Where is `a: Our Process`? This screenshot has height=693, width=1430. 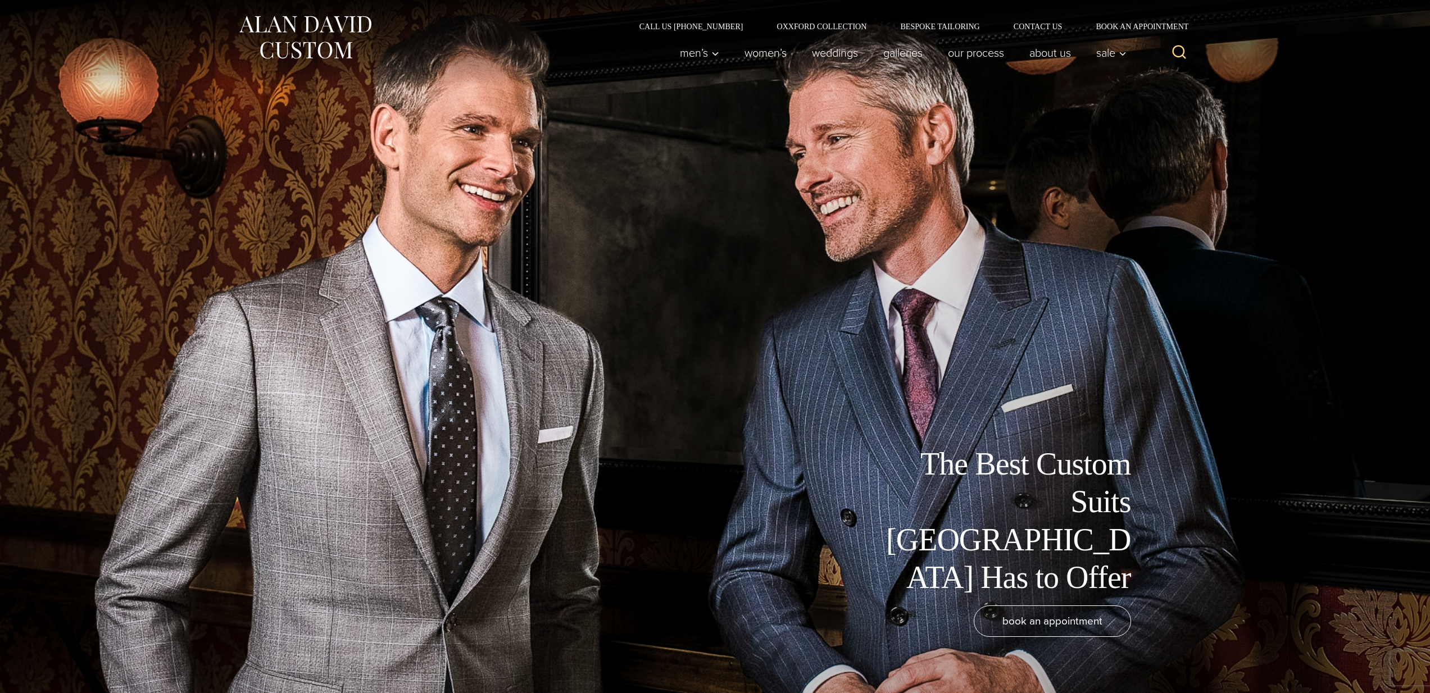
a: Our Process is located at coordinates (975, 53).